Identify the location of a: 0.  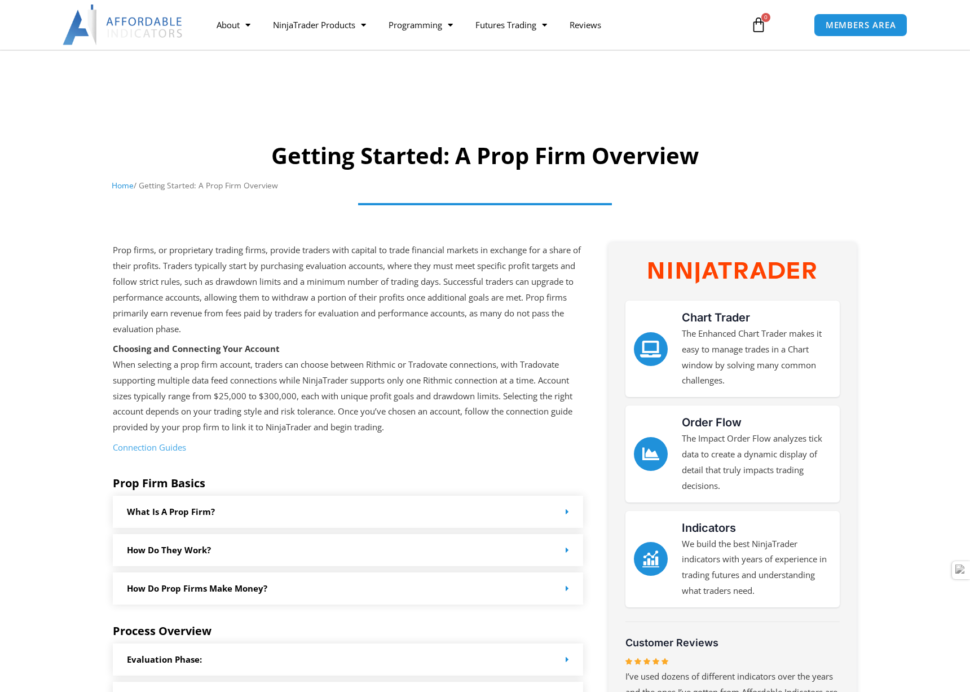
(759, 25).